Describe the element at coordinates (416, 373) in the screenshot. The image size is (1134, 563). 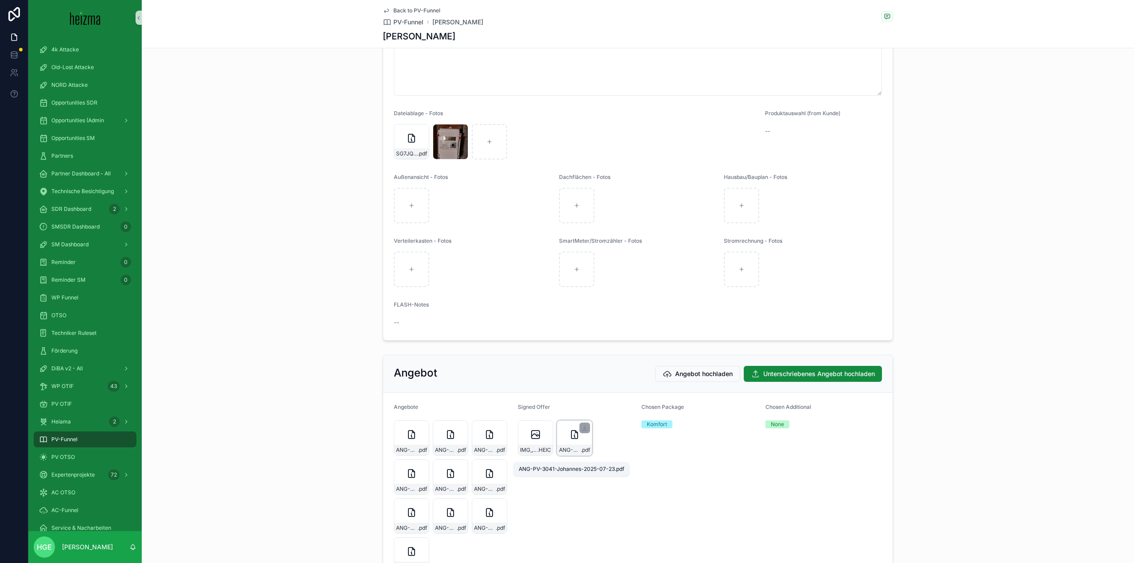
I see `h2: Angebot` at that location.